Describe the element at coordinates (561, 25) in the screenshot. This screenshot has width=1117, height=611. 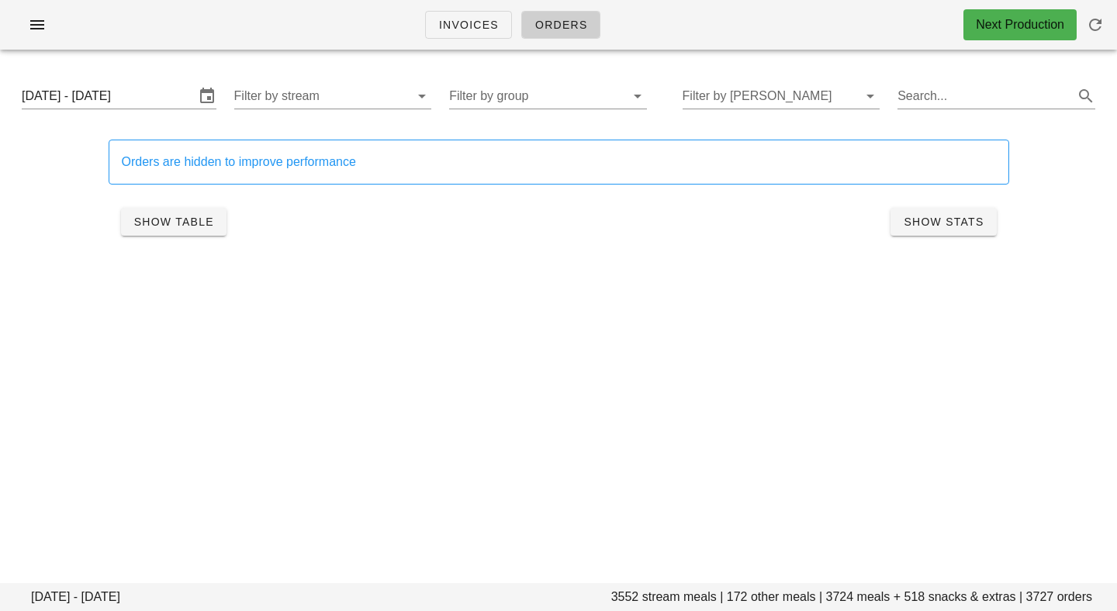
I see `span: Orders` at that location.